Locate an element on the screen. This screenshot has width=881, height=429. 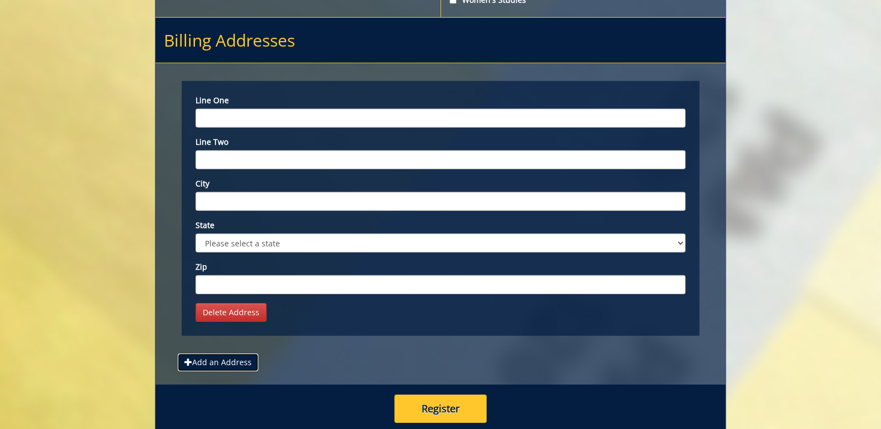
a: Delete Address is located at coordinates (231, 313).